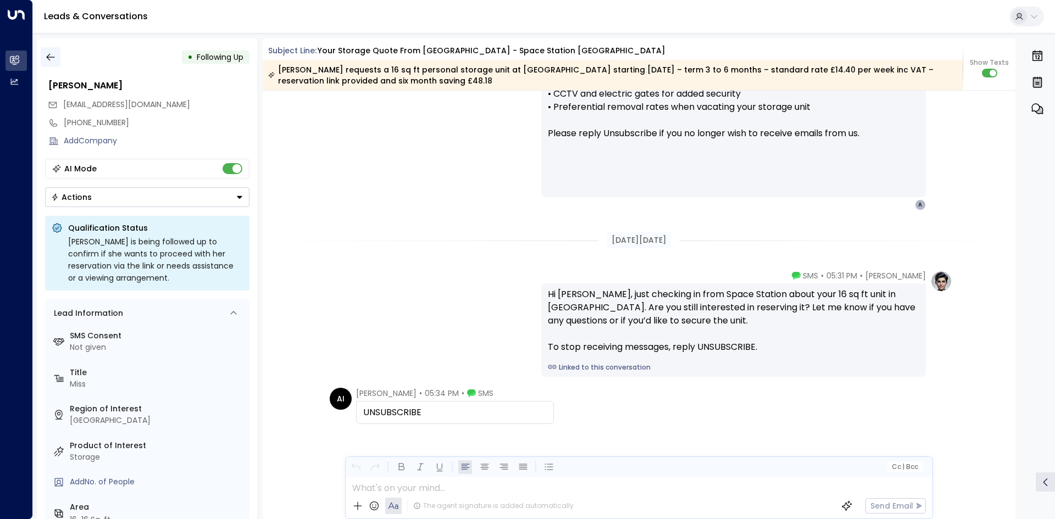  What do you see at coordinates (80, 169) in the screenshot?
I see `div: AI Mode` at bounding box center [80, 169].